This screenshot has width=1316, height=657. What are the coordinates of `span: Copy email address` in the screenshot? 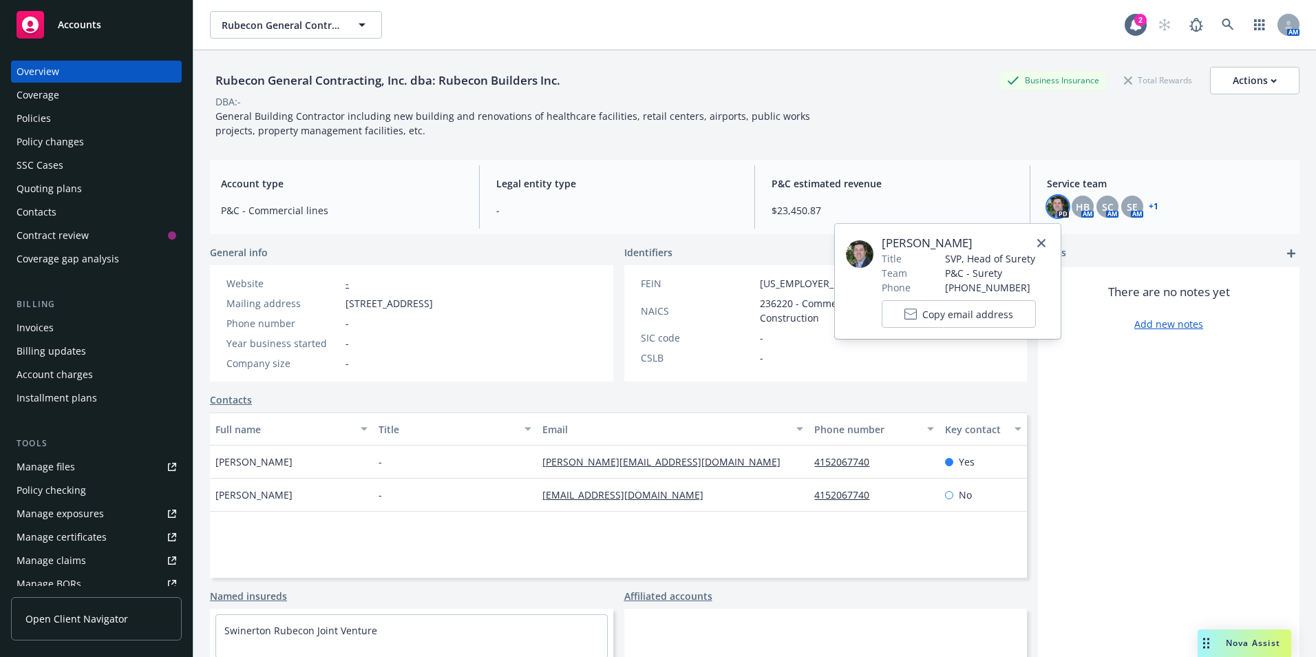 It's located at (968, 314).